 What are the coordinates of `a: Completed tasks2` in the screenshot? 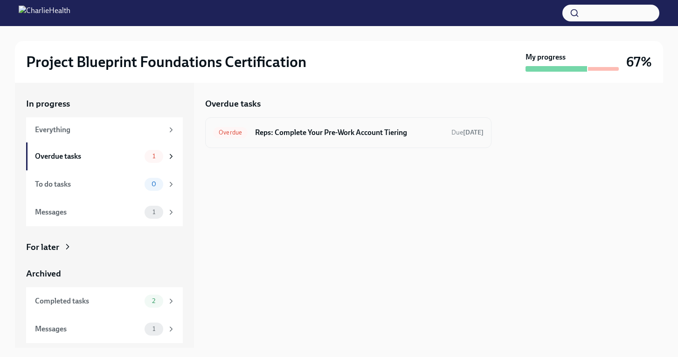 It's located at (104, 301).